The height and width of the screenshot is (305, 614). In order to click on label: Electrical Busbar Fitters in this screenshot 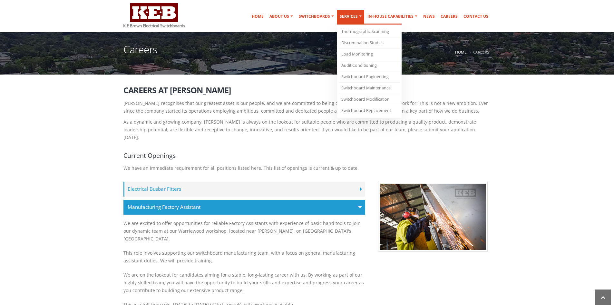, I will do `click(244, 189)`.